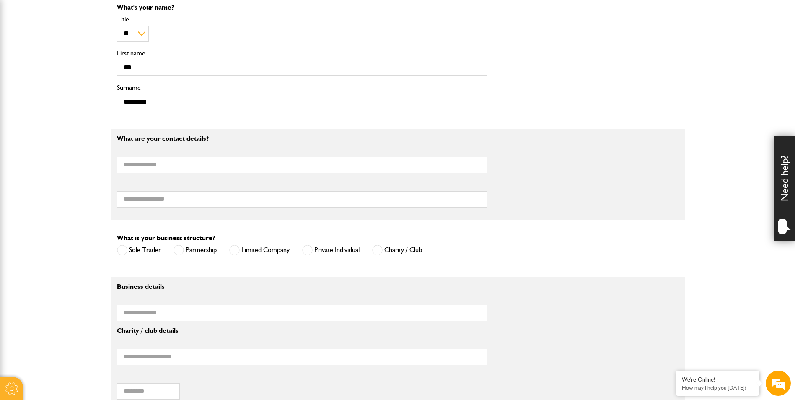  What do you see at coordinates (133, 264) in the screenshot?
I see `em: Start Chat` at bounding box center [133, 264].